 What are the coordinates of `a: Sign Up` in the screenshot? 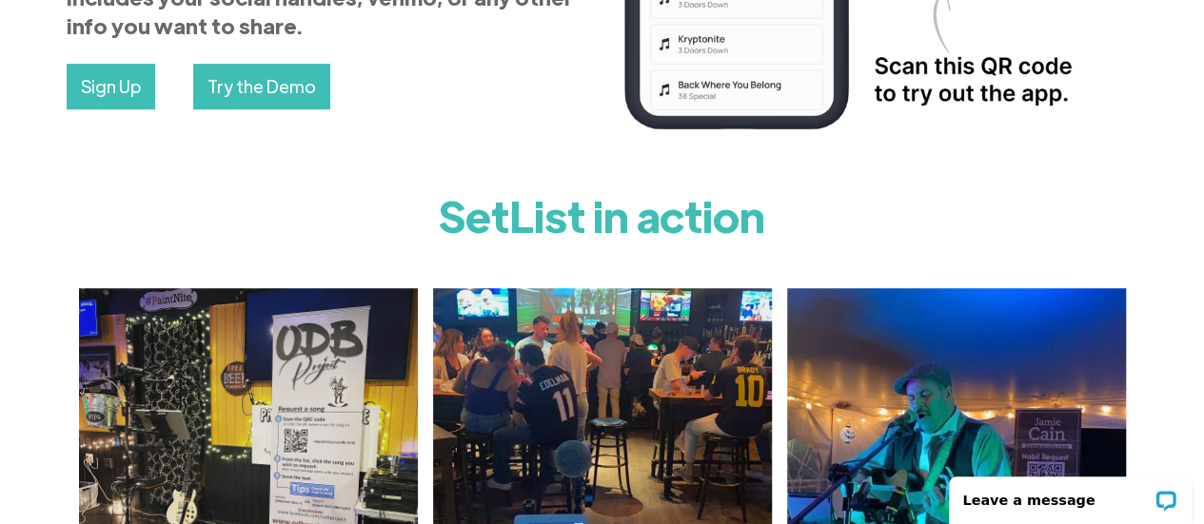 It's located at (110, 87).